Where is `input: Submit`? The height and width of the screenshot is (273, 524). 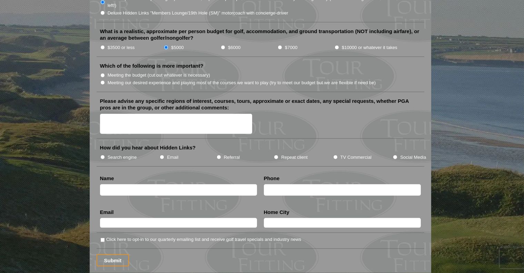 input: Submit is located at coordinates (113, 260).